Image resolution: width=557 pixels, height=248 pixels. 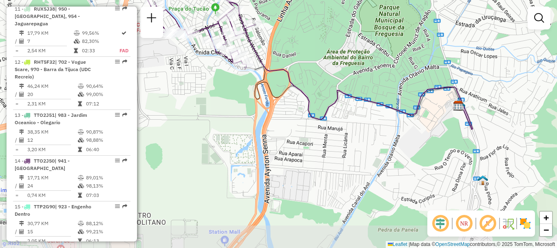 I want to click on td: 98,88%, so click(x=106, y=140).